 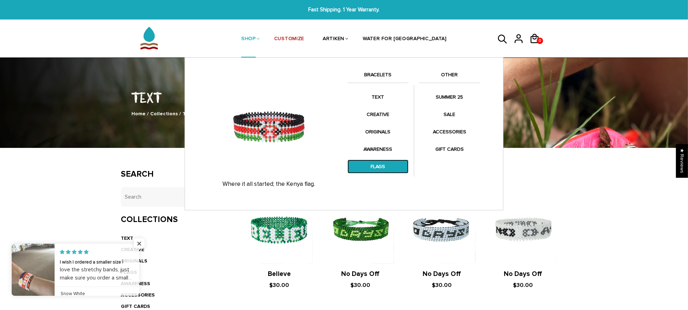 I want to click on a: CUSTOMIZE, so click(x=289, y=39).